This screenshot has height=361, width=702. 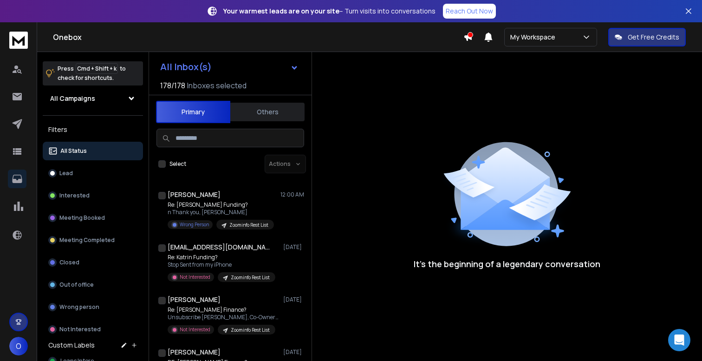 I want to click on p: My Workspace, so click(x=534, y=37).